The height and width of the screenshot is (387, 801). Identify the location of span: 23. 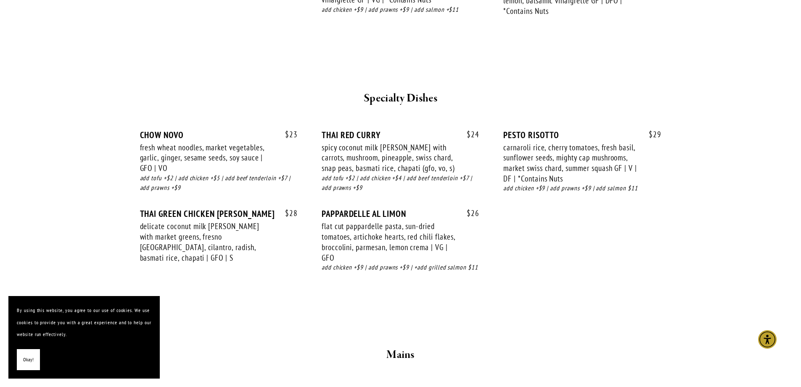
(287, 134).